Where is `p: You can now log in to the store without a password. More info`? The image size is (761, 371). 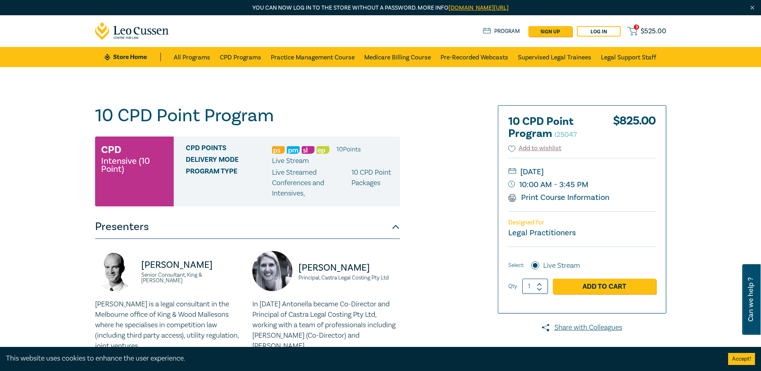
p: You can now log in to the store without a password. More info is located at coordinates (381, 8).